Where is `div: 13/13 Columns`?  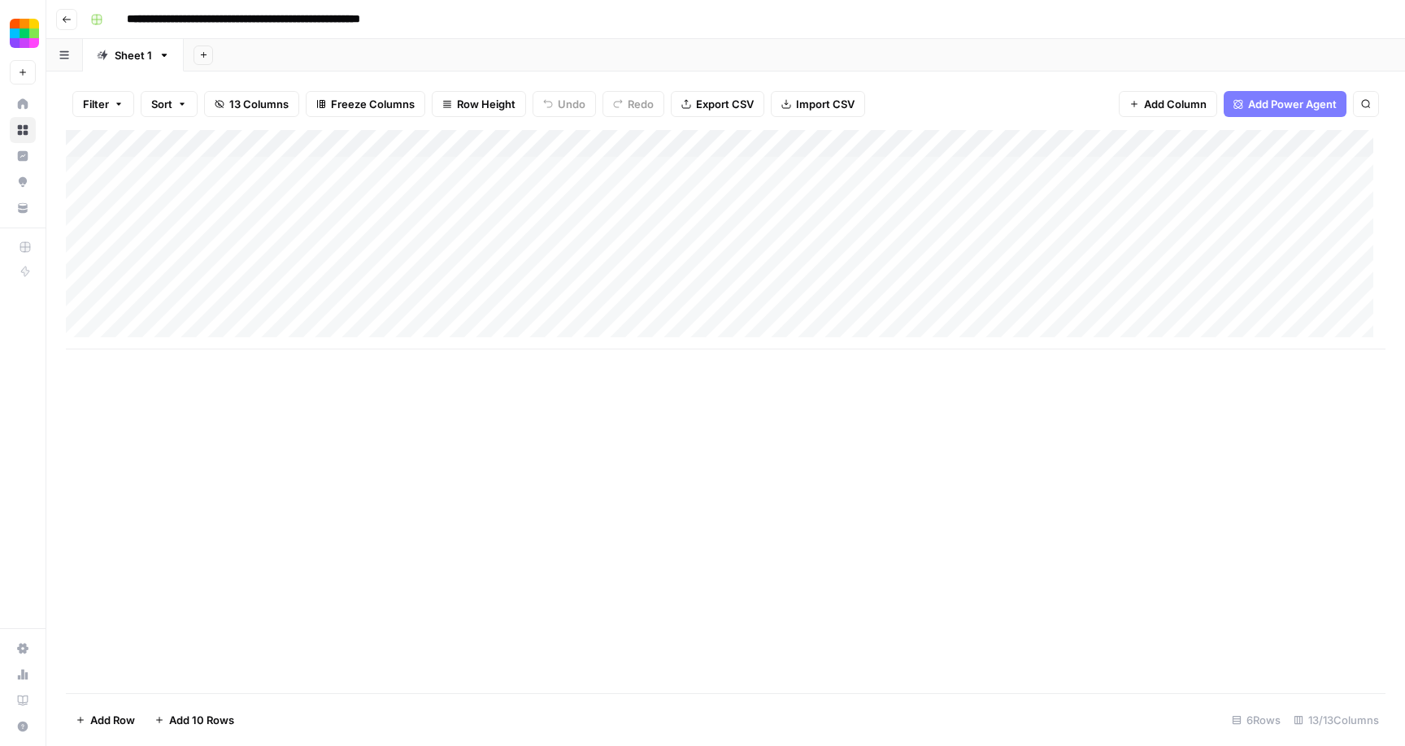
div: 13/13 Columns is located at coordinates (1336, 720).